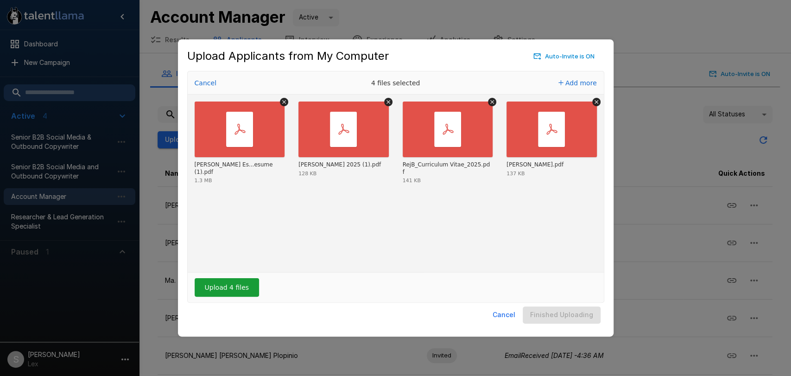 The width and height of the screenshot is (791, 376). I want to click on div: 4 files selected, so click(396, 83).